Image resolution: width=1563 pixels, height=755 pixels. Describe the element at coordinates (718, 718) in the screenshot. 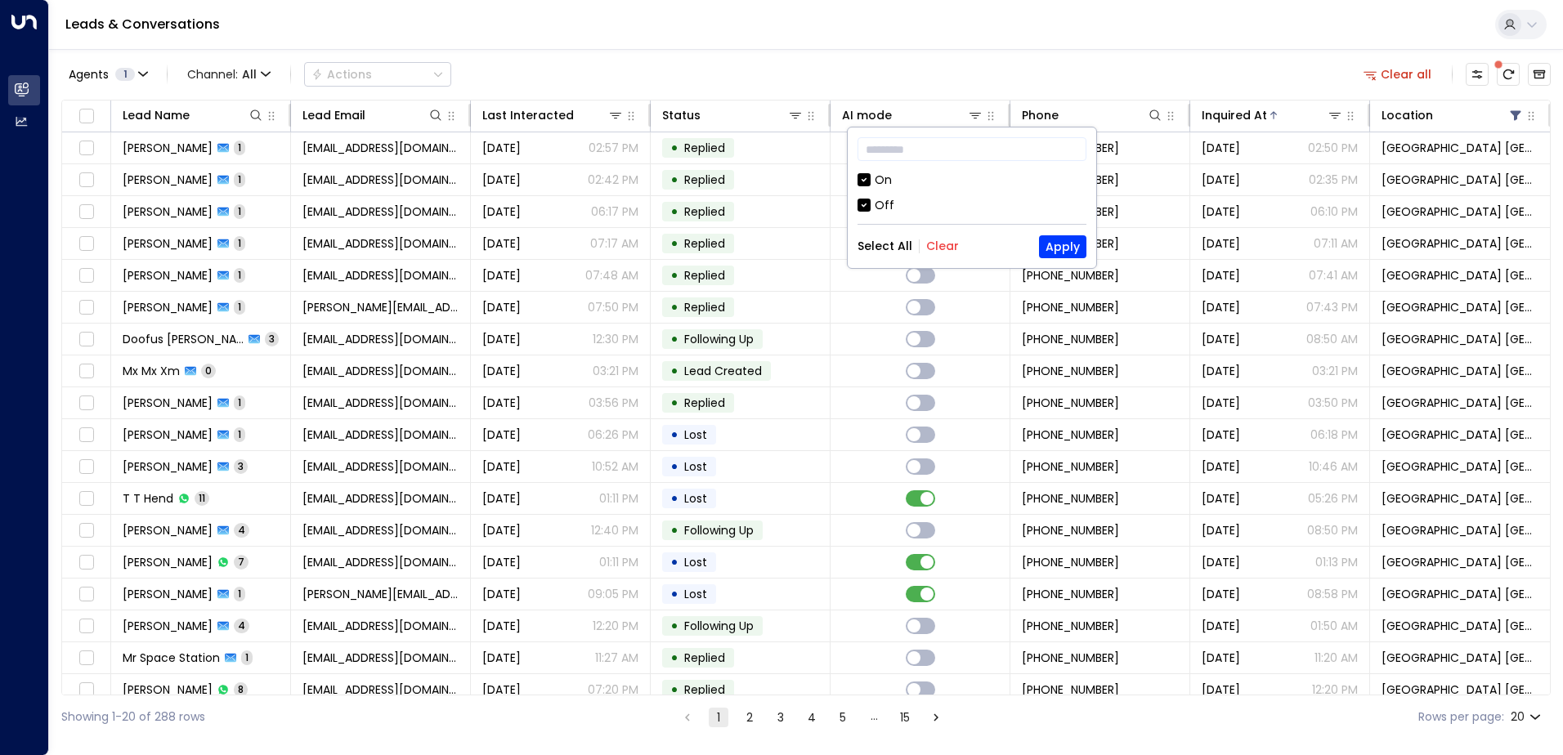

I see `button: page 1` at that location.